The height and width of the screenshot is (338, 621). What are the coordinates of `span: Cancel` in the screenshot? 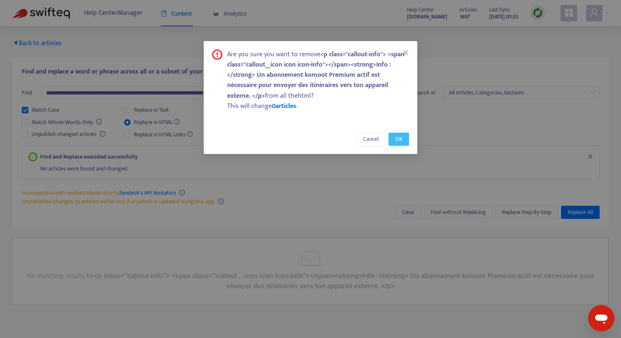 It's located at (371, 139).